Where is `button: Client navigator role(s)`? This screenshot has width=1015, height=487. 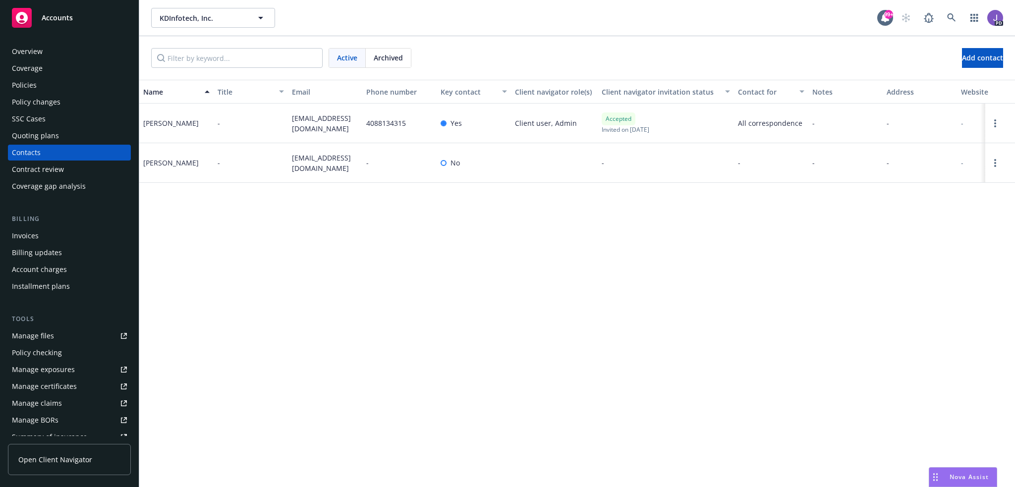 button: Client navigator role(s) is located at coordinates (554, 92).